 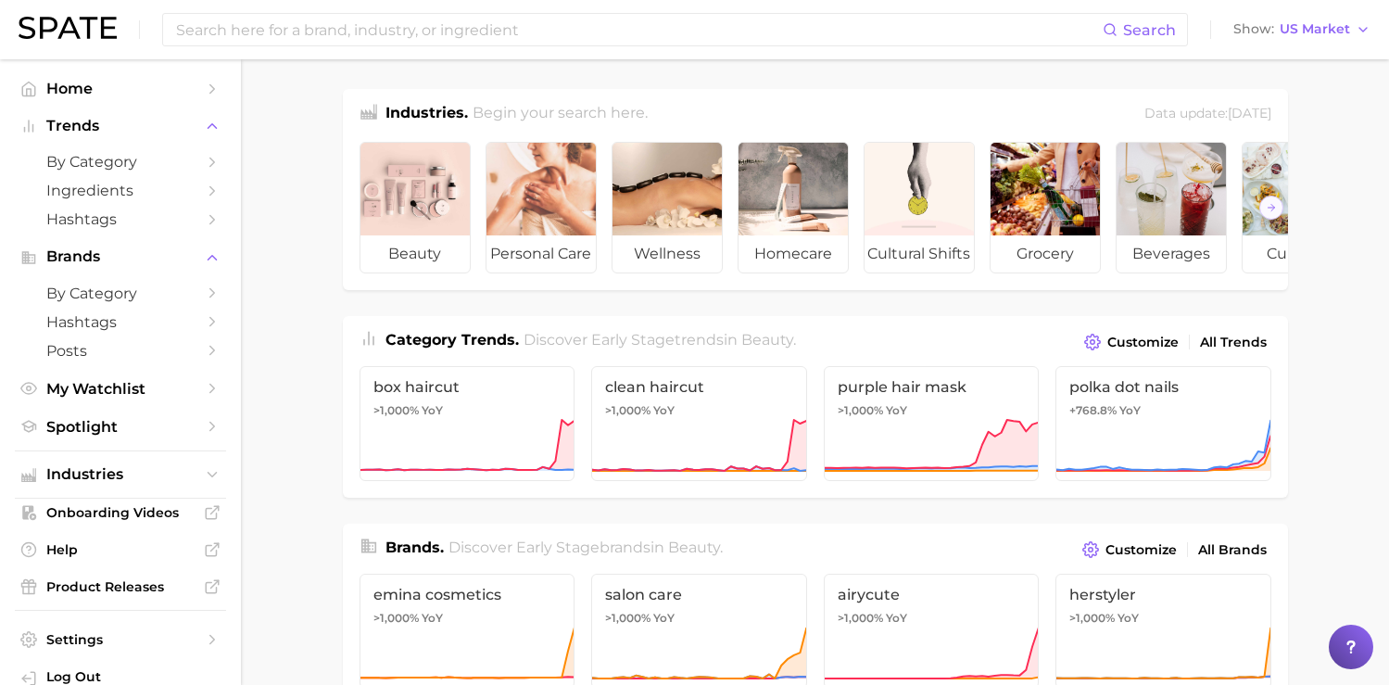 What do you see at coordinates (120, 88) in the screenshot?
I see `a: Home` at bounding box center [120, 88].